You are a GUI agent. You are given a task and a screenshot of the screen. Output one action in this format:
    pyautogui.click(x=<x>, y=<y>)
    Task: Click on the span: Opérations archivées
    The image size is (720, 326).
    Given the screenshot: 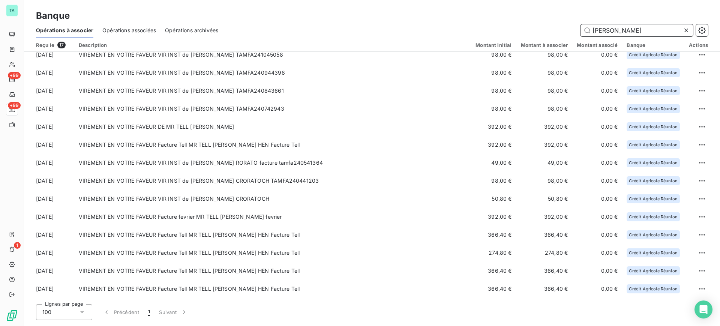 What is the action you would take?
    pyautogui.click(x=192, y=30)
    